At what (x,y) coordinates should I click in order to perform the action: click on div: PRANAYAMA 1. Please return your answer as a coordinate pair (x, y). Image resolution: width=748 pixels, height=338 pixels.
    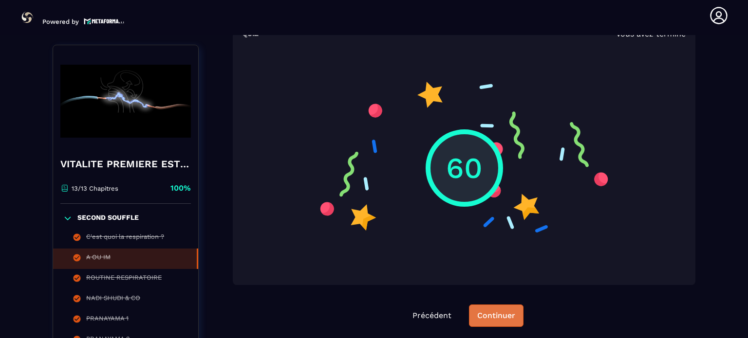
    Looking at the image, I should click on (107, 320).